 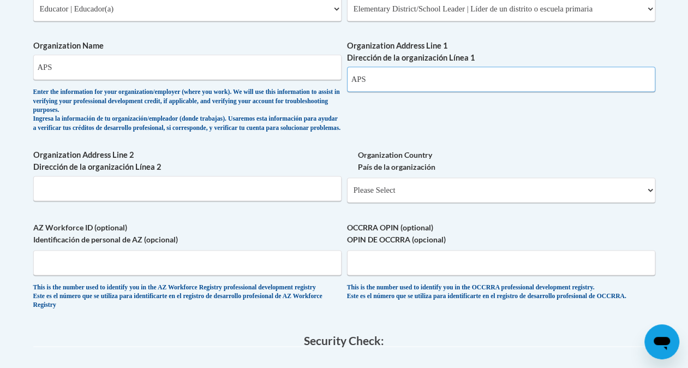 I want to click on label: Organization Name, so click(x=187, y=46).